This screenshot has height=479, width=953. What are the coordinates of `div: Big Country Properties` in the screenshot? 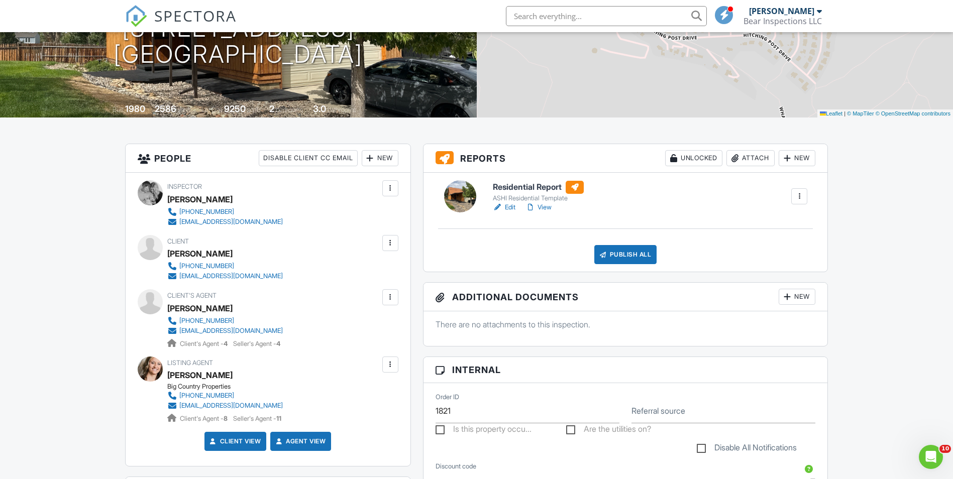 It's located at (229, 387).